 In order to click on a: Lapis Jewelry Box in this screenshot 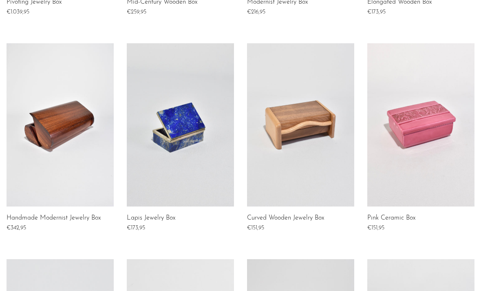, I will do `click(151, 218)`.